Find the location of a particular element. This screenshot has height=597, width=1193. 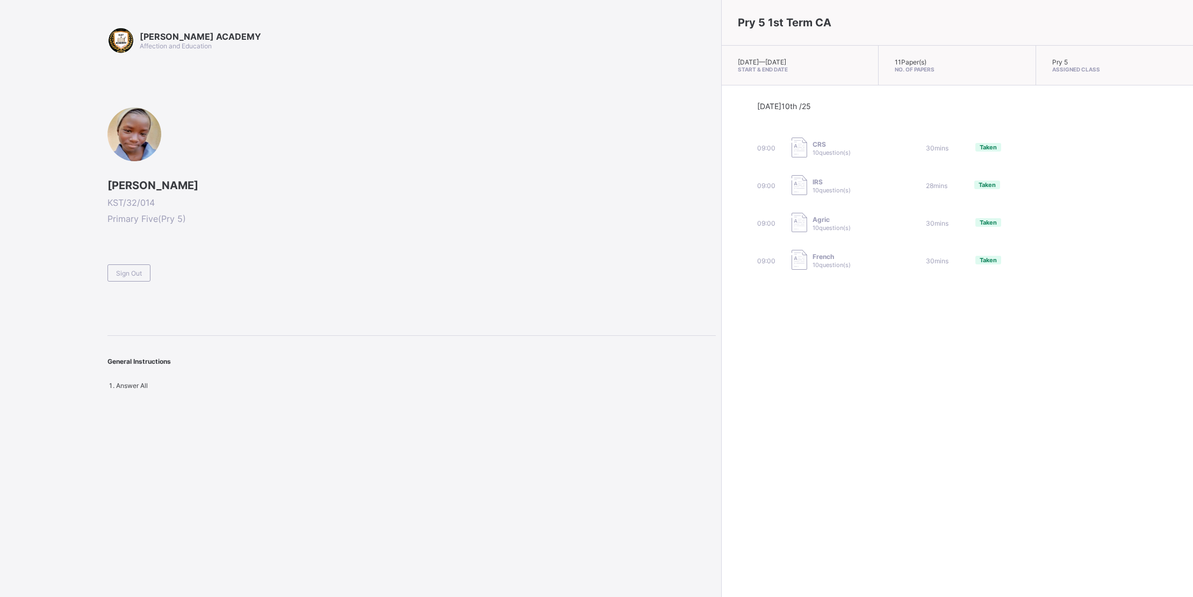

span: Pry 5 1st Term CA is located at coordinates (785, 23).